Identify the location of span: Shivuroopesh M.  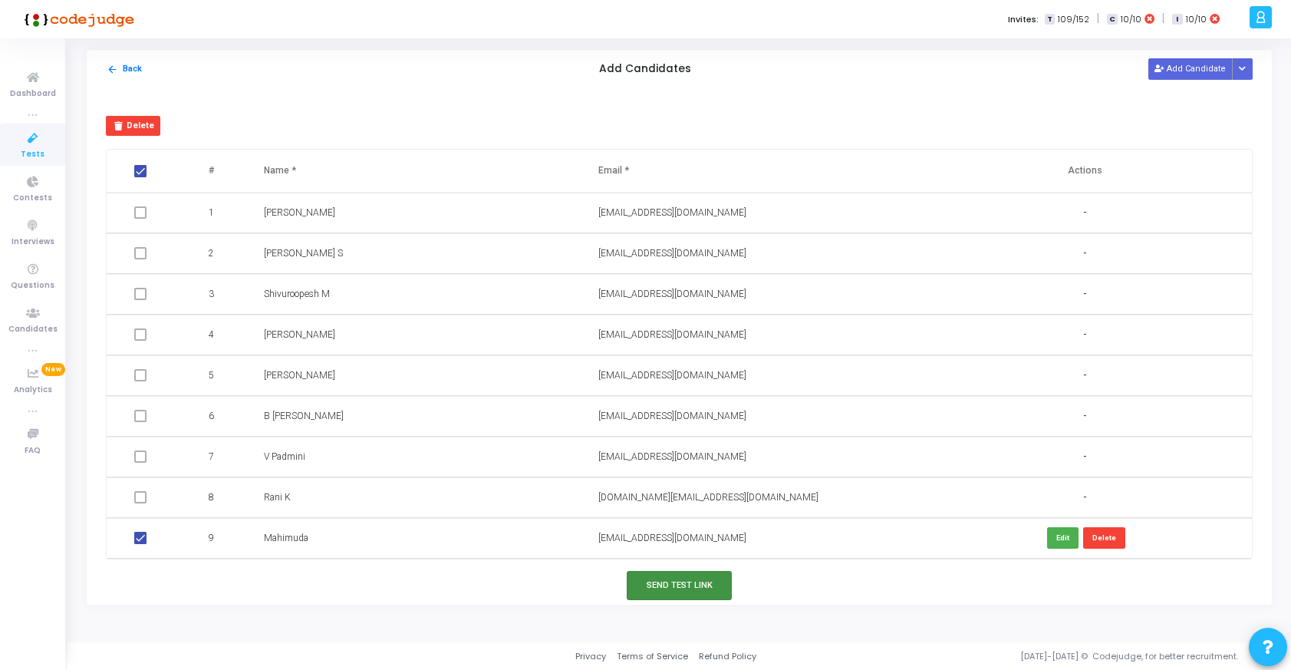
(297, 294).